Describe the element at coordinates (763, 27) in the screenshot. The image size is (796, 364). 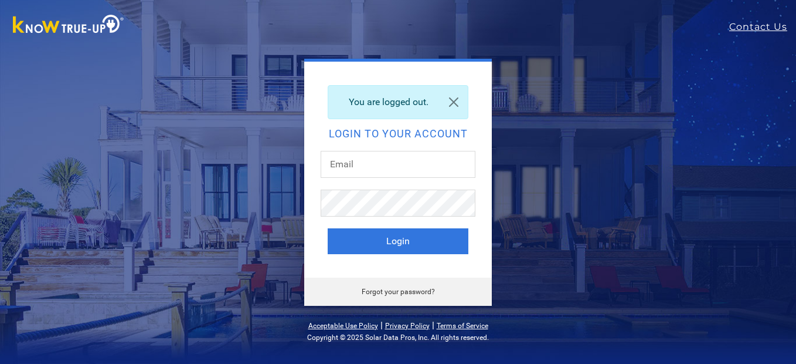
I see `a: Contact Us` at that location.